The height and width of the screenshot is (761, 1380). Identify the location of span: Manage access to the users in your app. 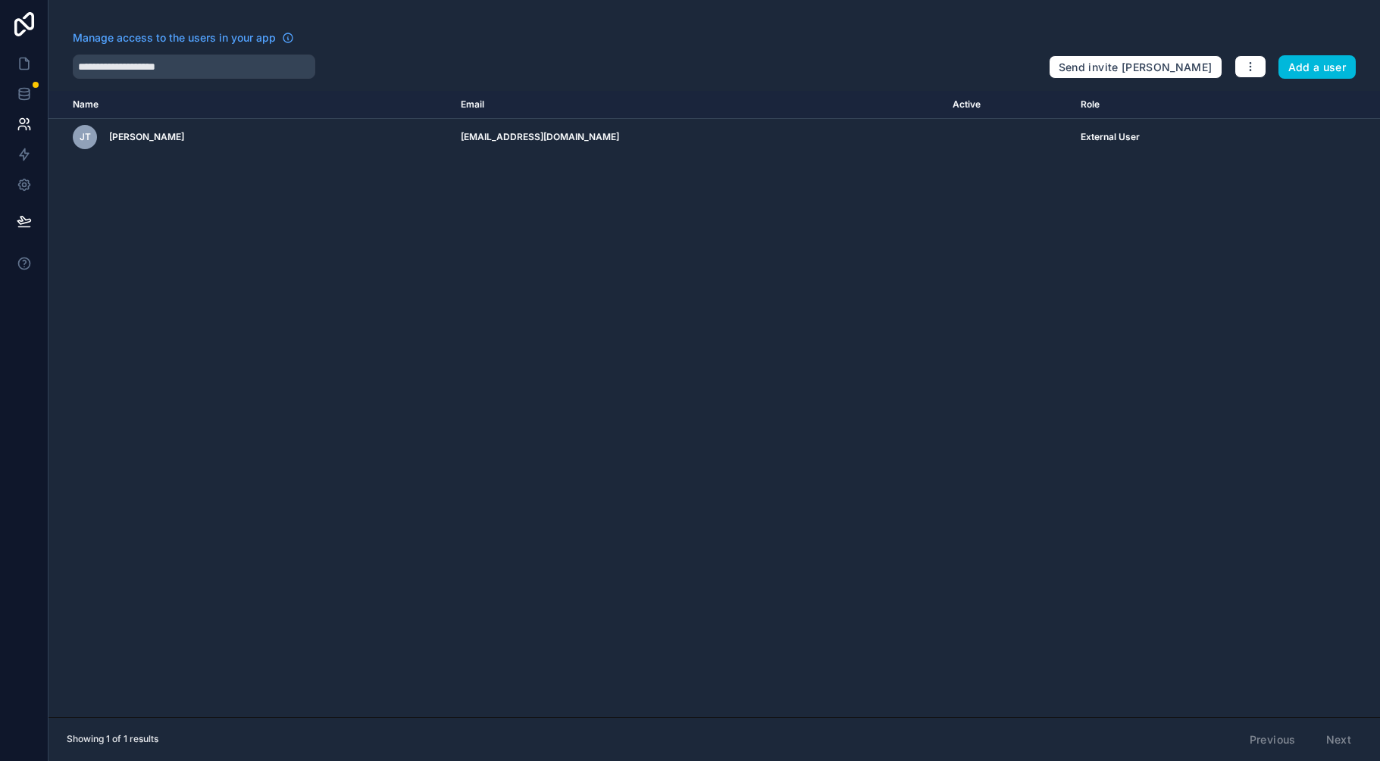
(174, 38).